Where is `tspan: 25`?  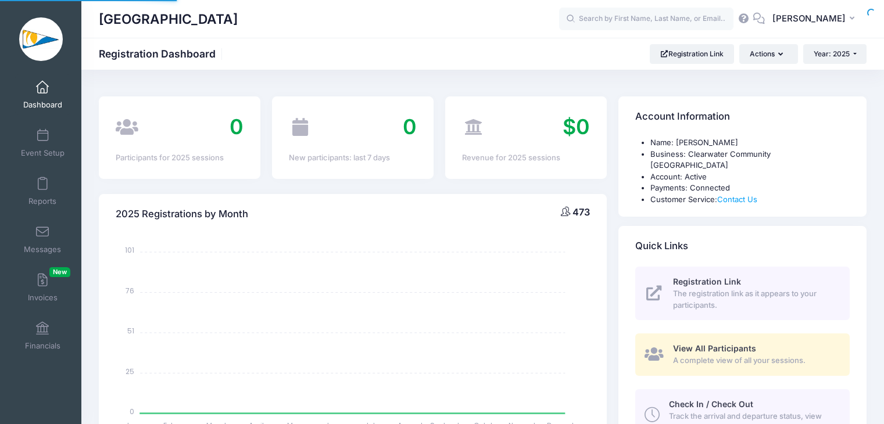 tspan: 25 is located at coordinates (130, 371).